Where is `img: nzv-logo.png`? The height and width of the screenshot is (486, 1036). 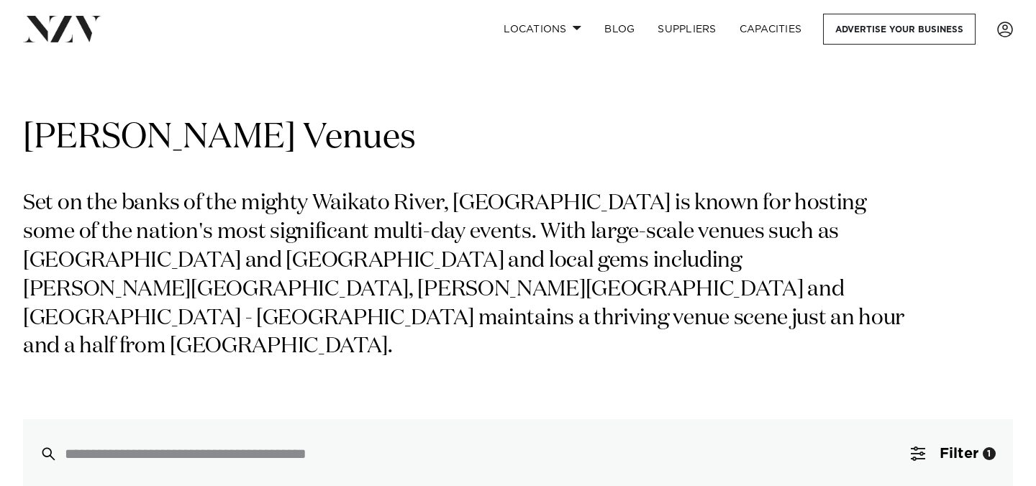 img: nzv-logo.png is located at coordinates (62, 29).